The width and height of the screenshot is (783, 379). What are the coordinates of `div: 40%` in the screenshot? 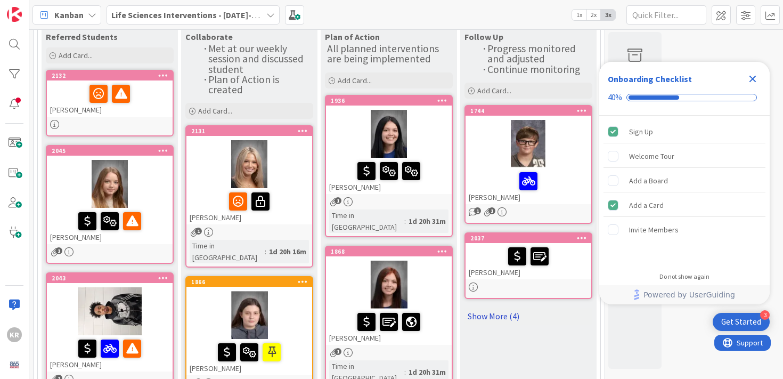 It's located at (614, 97).